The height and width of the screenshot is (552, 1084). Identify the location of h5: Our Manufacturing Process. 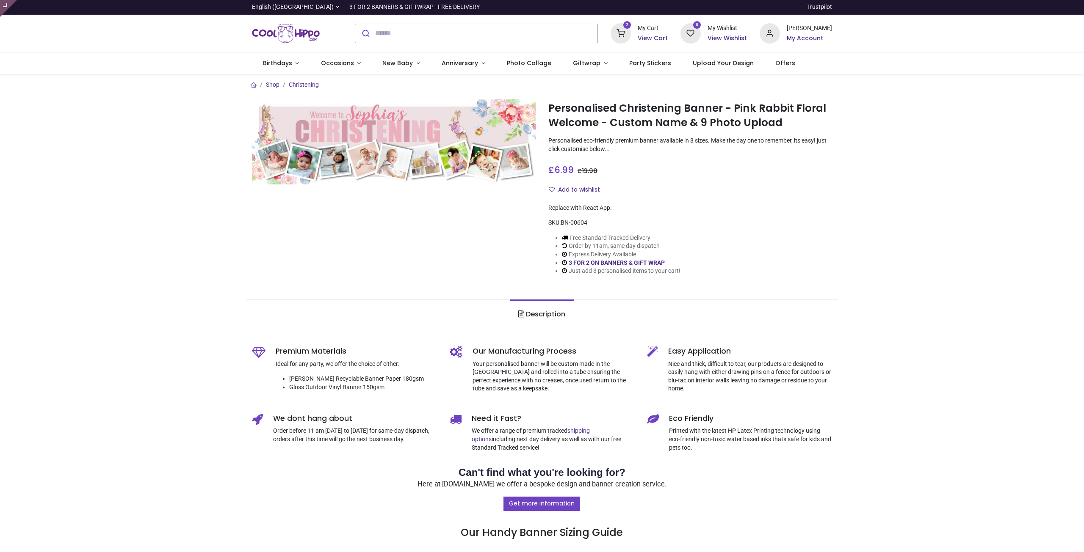
(553, 351).